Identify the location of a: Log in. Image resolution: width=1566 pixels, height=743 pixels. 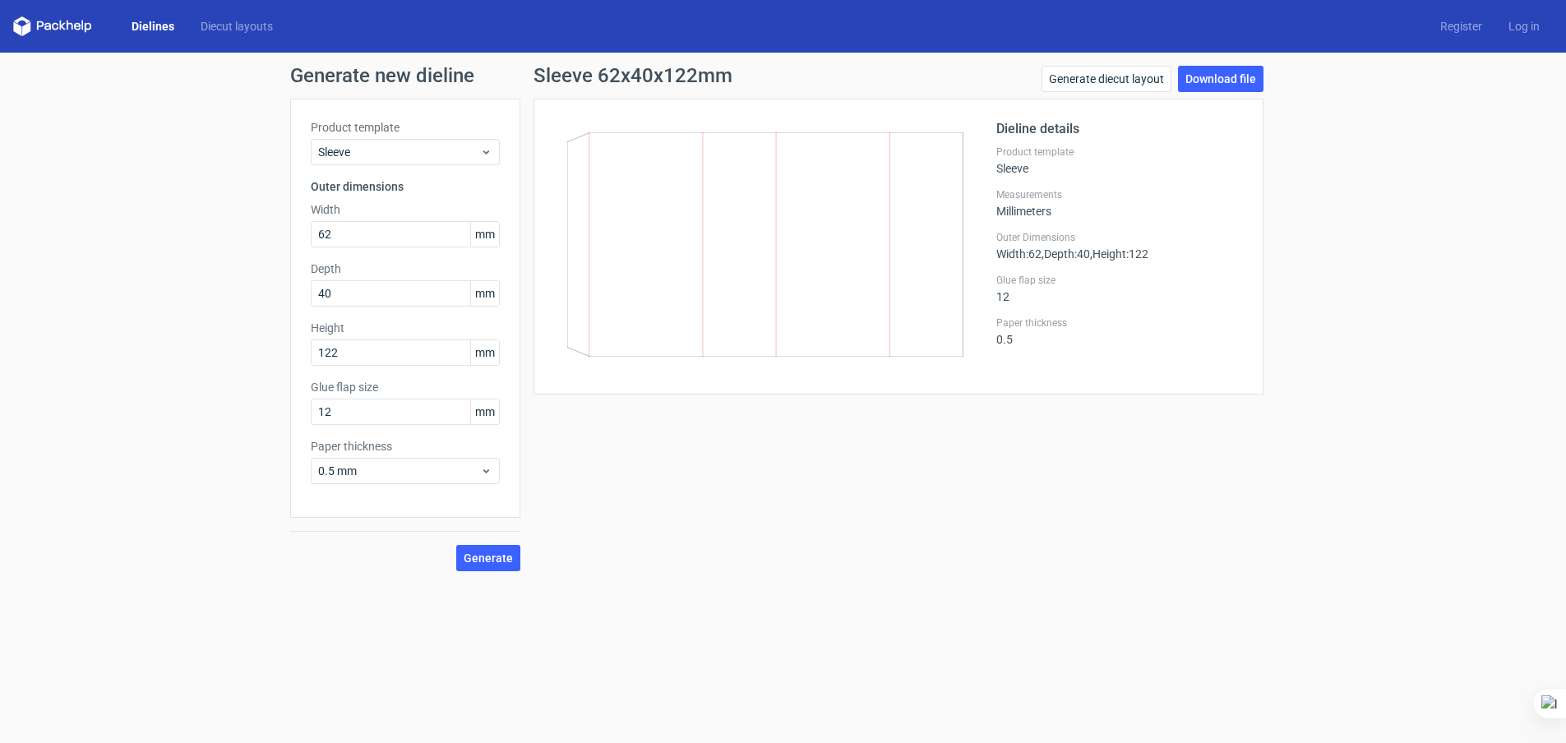
(1524, 26).